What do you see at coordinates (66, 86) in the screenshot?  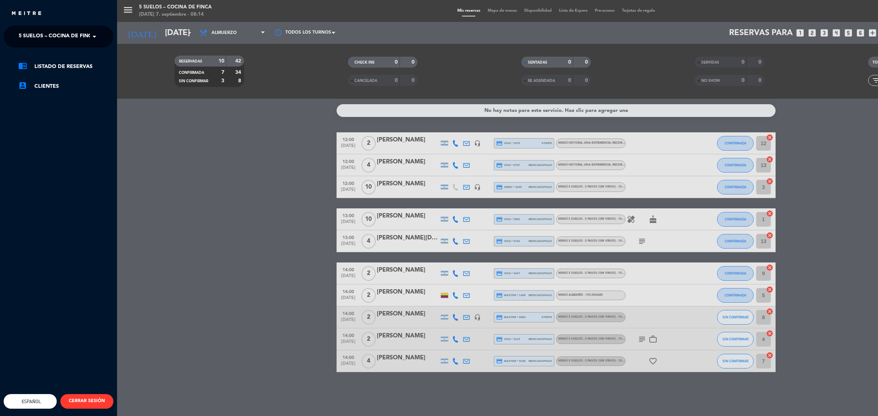 I see `a: account_boxClientes` at bounding box center [66, 86].